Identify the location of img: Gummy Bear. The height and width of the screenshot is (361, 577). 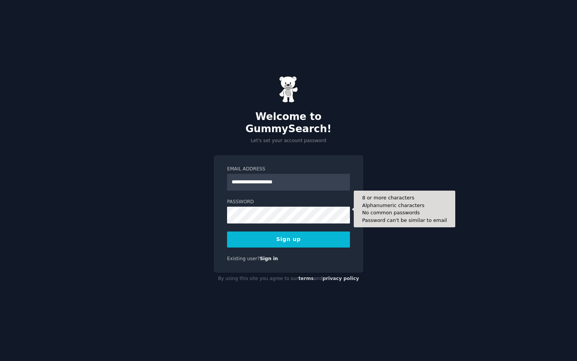
(289, 89).